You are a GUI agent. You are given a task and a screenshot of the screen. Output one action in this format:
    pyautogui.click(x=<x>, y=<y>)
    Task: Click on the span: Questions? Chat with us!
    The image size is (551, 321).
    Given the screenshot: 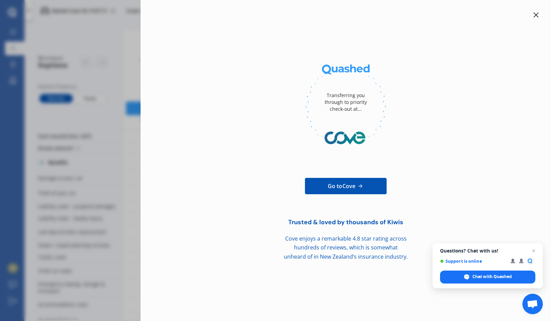 What is the action you would take?
    pyautogui.click(x=488, y=250)
    